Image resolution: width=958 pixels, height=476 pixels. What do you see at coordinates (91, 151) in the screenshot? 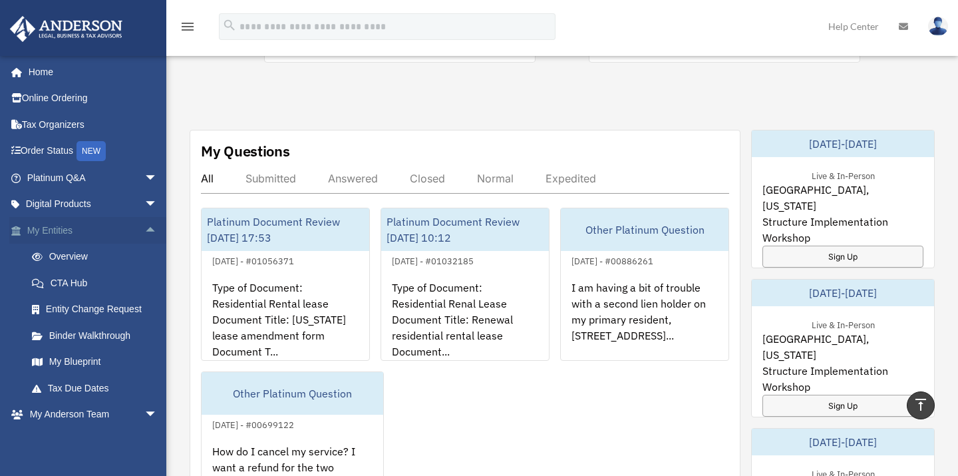
I see `div: NEW` at bounding box center [91, 151].